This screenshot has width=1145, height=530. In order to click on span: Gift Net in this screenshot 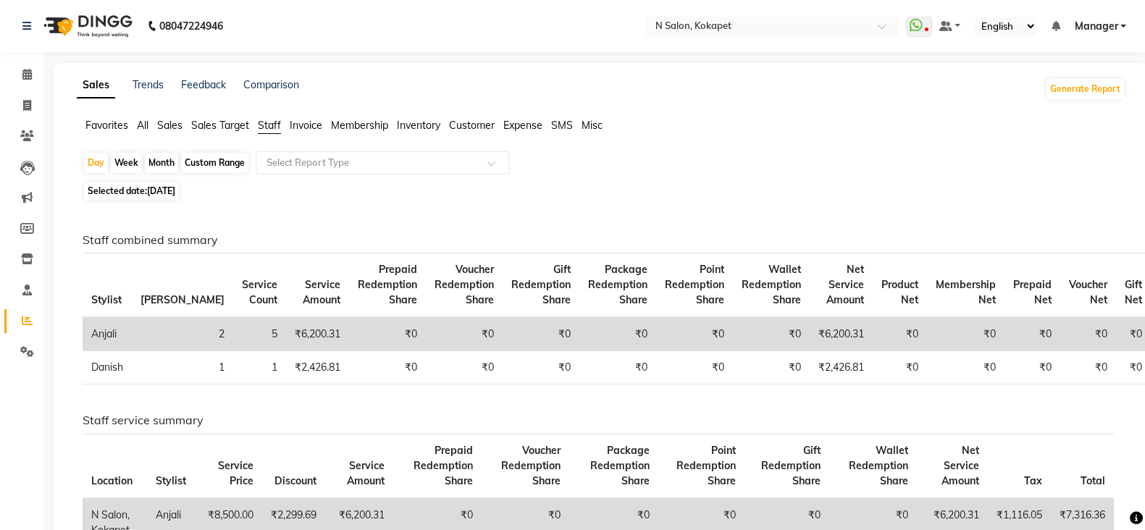, I will do `click(1133, 292)`.